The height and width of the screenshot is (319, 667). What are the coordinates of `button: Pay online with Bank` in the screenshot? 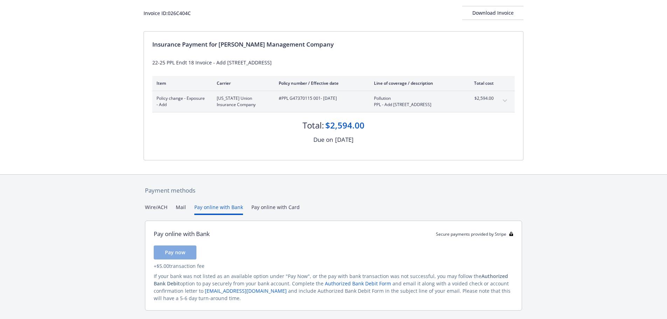 It's located at (218, 209).